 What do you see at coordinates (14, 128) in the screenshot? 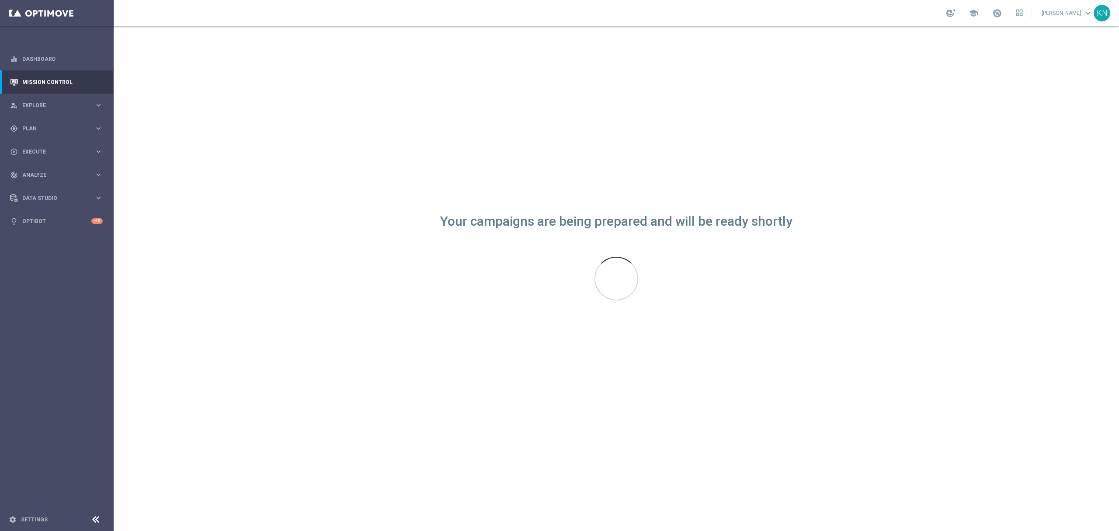
I see `i: gps_fixed` at bounding box center [14, 128].